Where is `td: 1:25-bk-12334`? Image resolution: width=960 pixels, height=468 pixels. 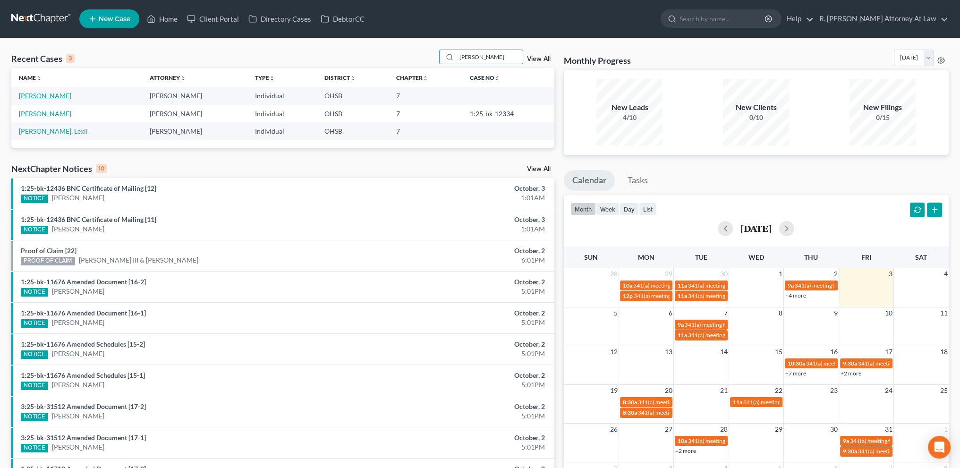 td: 1:25-bk-12334 is located at coordinates (508, 113).